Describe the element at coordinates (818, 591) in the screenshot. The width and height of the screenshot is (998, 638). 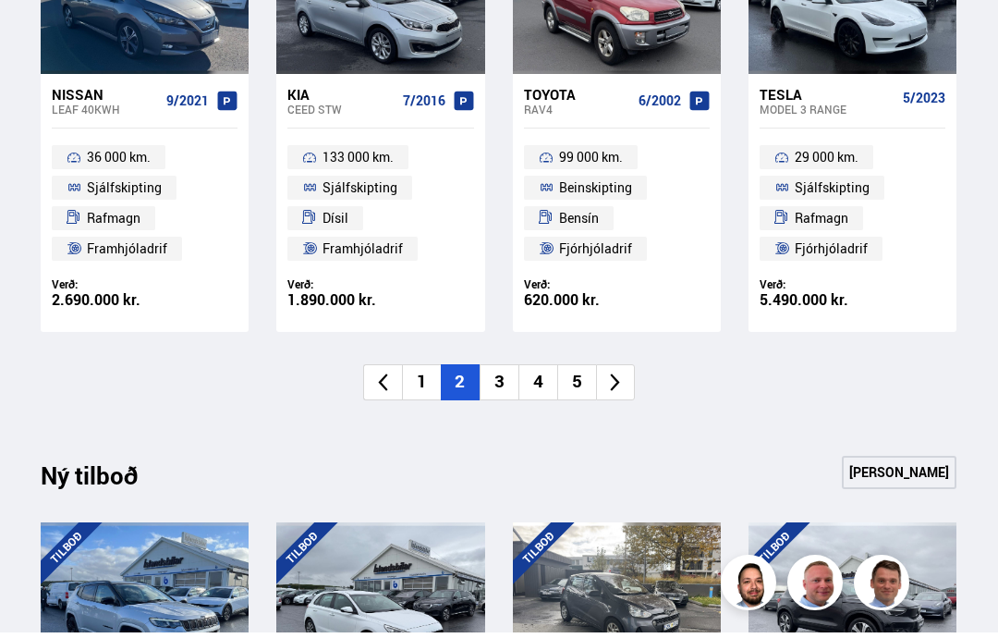
I see `img: siFngHWaQ9KaOqBr.png` at that location.